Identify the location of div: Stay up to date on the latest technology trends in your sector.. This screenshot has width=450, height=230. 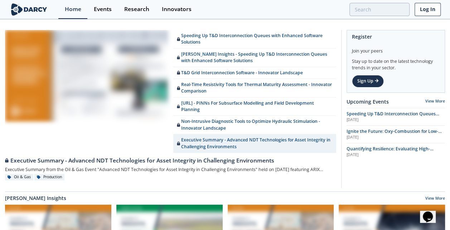
(395, 63).